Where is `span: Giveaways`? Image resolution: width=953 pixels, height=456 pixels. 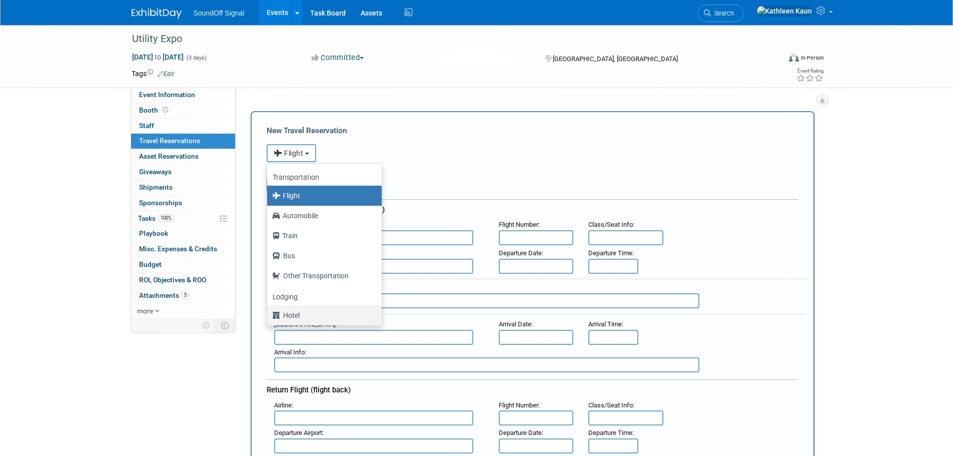
span: Giveaways is located at coordinates (155, 172).